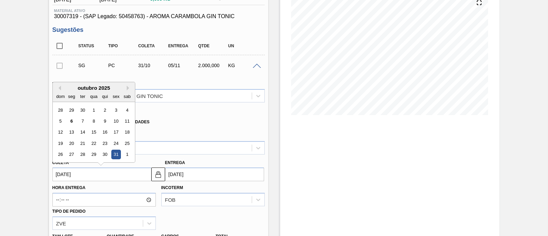 This screenshot has width=548, height=236. I want to click on div: Choose terça-feira, 21 de outubro de 2025, so click(82, 143).